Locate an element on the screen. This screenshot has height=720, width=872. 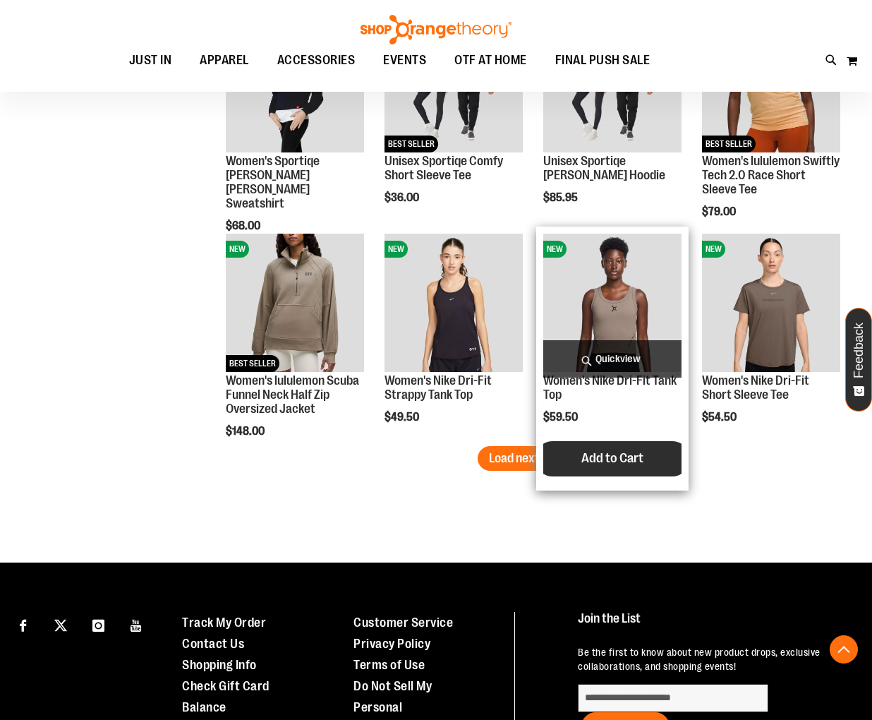
a: Visit our X page is located at coordinates (61, 624).